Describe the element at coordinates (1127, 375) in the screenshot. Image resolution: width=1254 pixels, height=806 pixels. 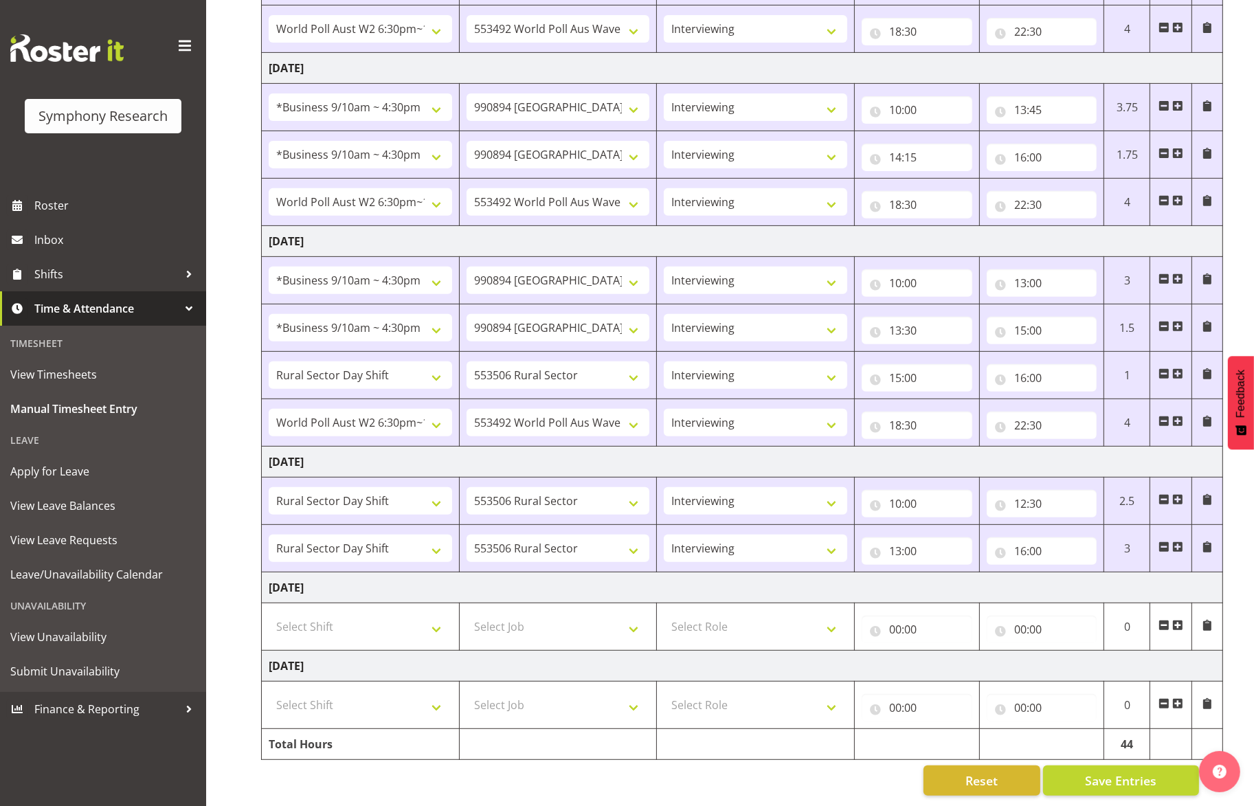
I see `td: 1` at that location.